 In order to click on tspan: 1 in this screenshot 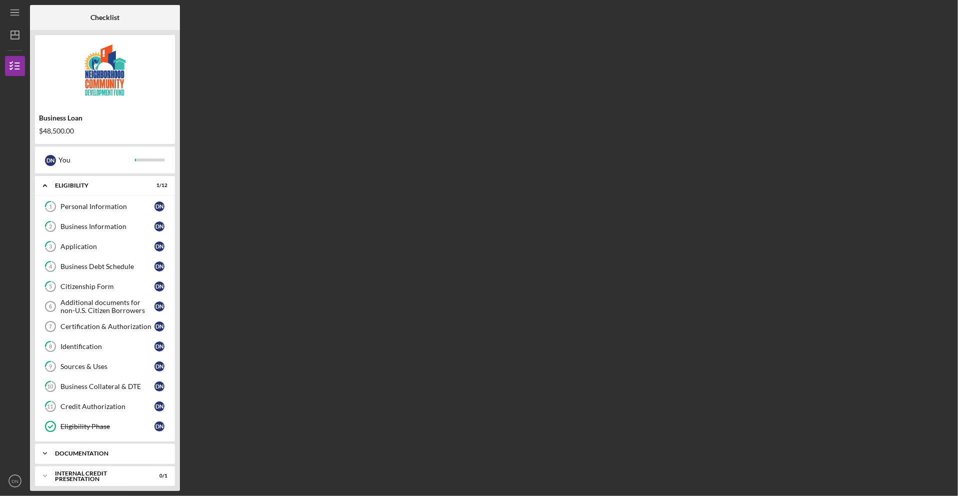, I will do `click(50, 206)`.